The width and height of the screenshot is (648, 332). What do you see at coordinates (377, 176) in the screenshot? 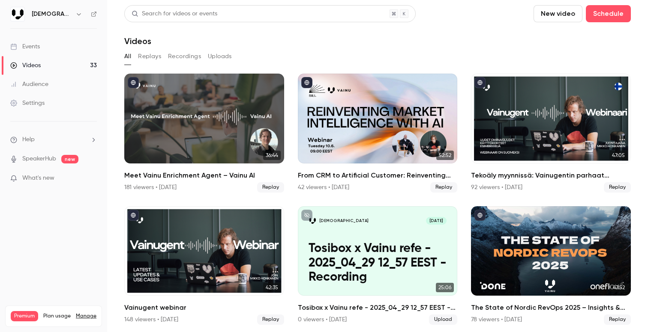
I see `h2: From CRM to Artificial Customer: Reinventing Market Intelligence with AI` at bounding box center [377, 176].